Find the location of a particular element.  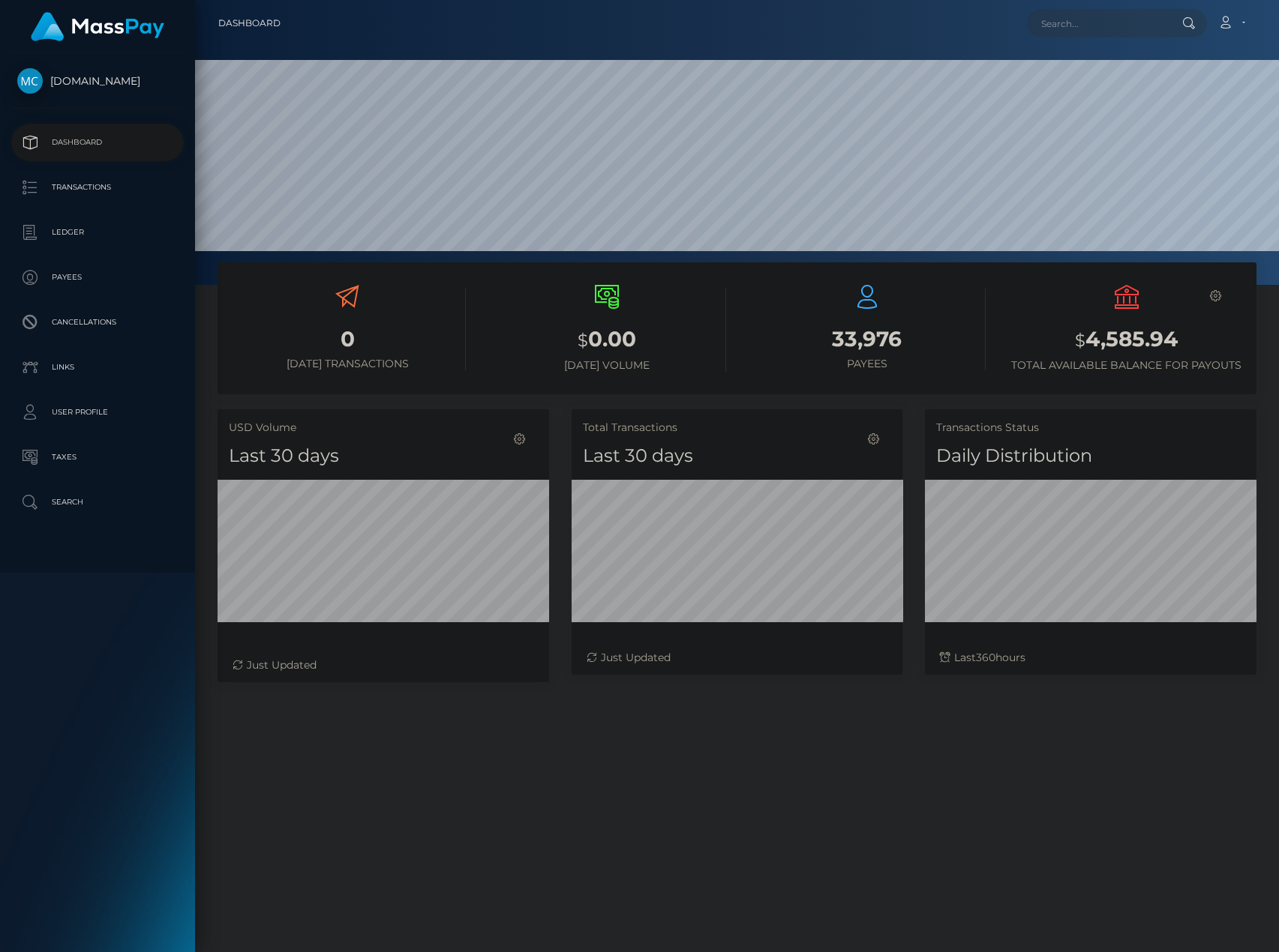

h3: 33,976 is located at coordinates (867, 339).